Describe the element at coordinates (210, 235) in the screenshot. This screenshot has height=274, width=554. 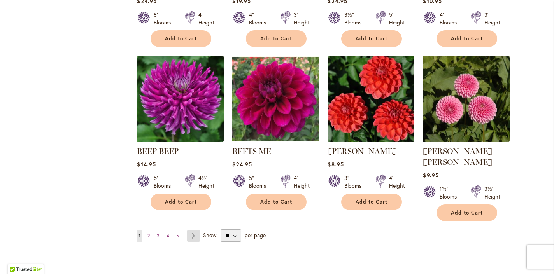
I see `span: Show` at that location.